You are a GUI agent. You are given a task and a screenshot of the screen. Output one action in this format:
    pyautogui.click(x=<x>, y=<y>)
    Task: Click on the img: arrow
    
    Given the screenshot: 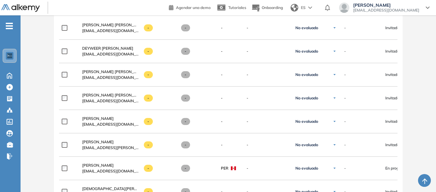 What is the action you would take?
    pyautogui.click(x=310, y=8)
    